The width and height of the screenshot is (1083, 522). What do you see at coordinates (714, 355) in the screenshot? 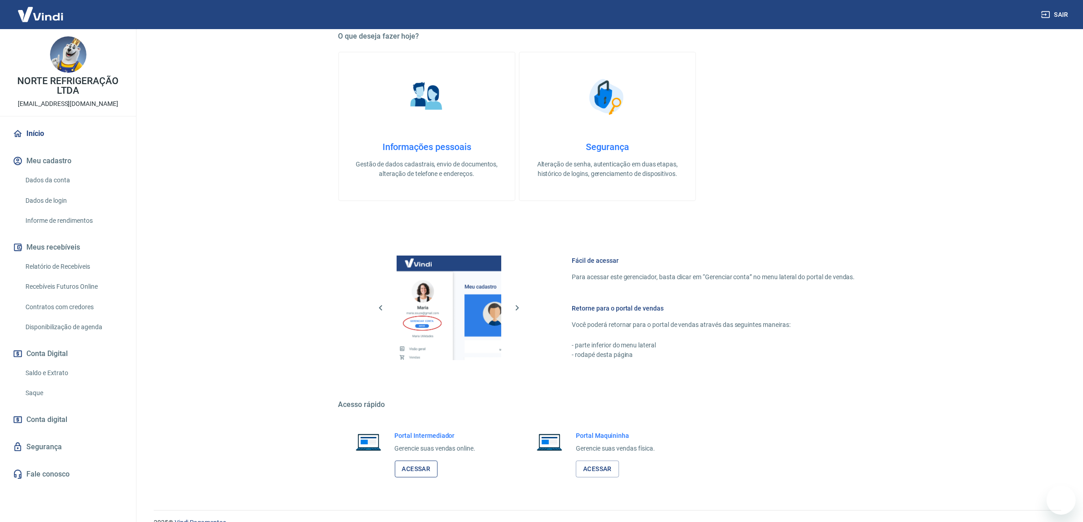
I see `p: - rodapé desta página` at bounding box center [714, 355].